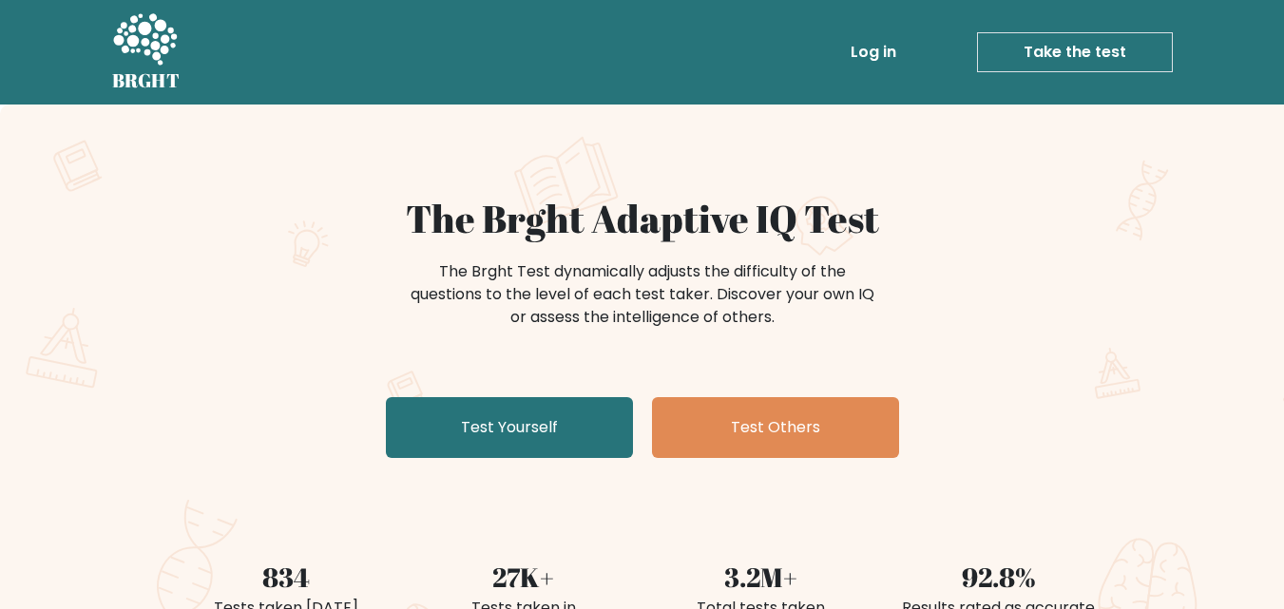 Image resolution: width=1284 pixels, height=609 pixels. I want to click on a: BRGHT, so click(146, 52).